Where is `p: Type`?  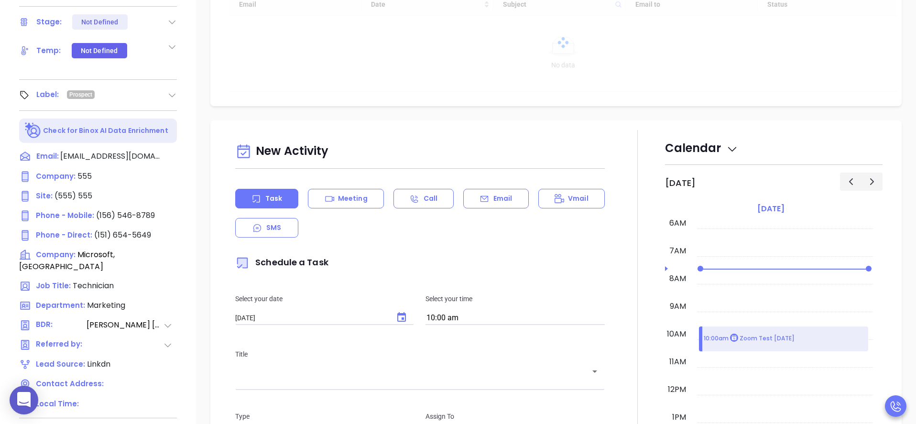 p: Type is located at coordinates (324, 416).